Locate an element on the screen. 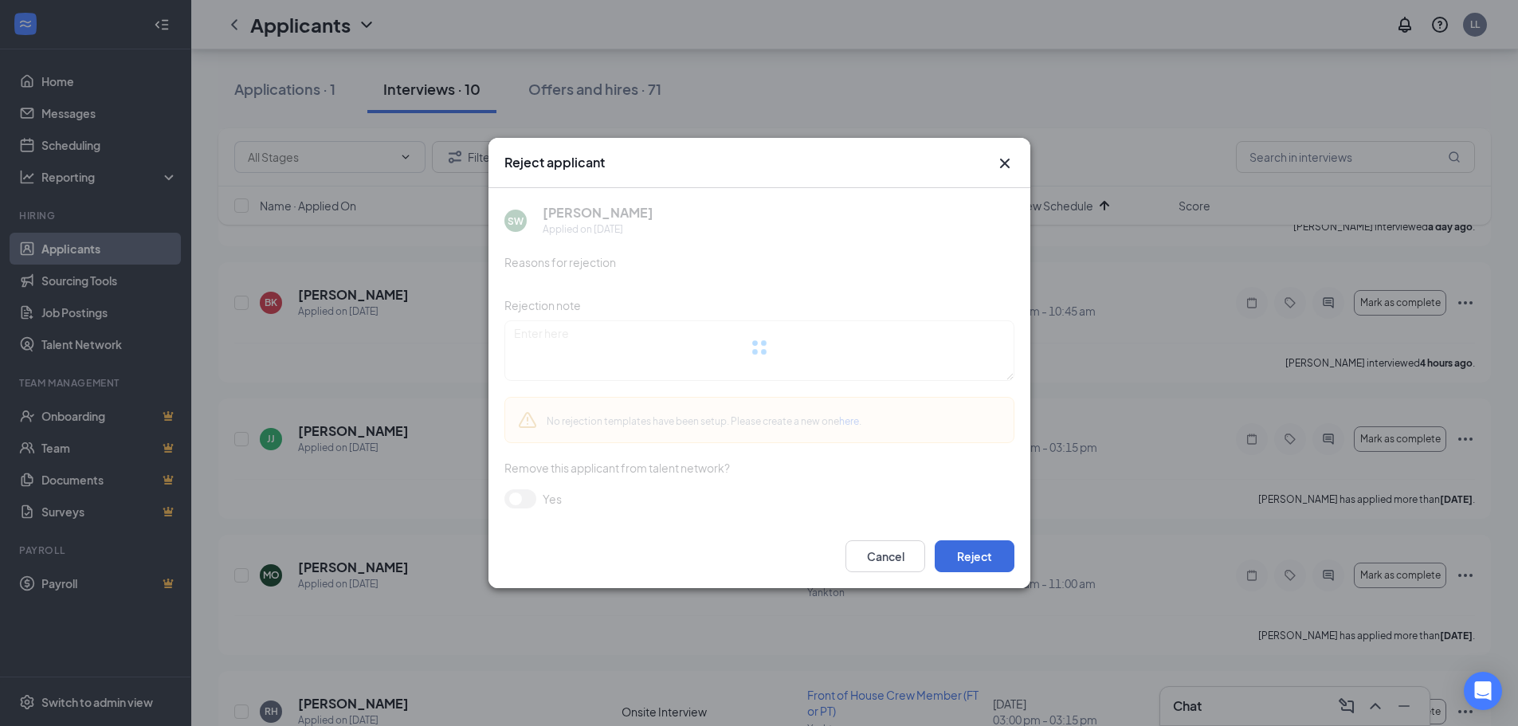 Image resolution: width=1518 pixels, height=726 pixels. button: Cancel is located at coordinates (885, 556).